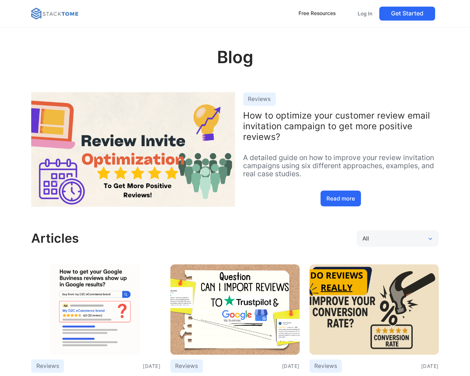  What do you see at coordinates (317, 14) in the screenshot?
I see `div: Free Resources` at bounding box center [317, 14].